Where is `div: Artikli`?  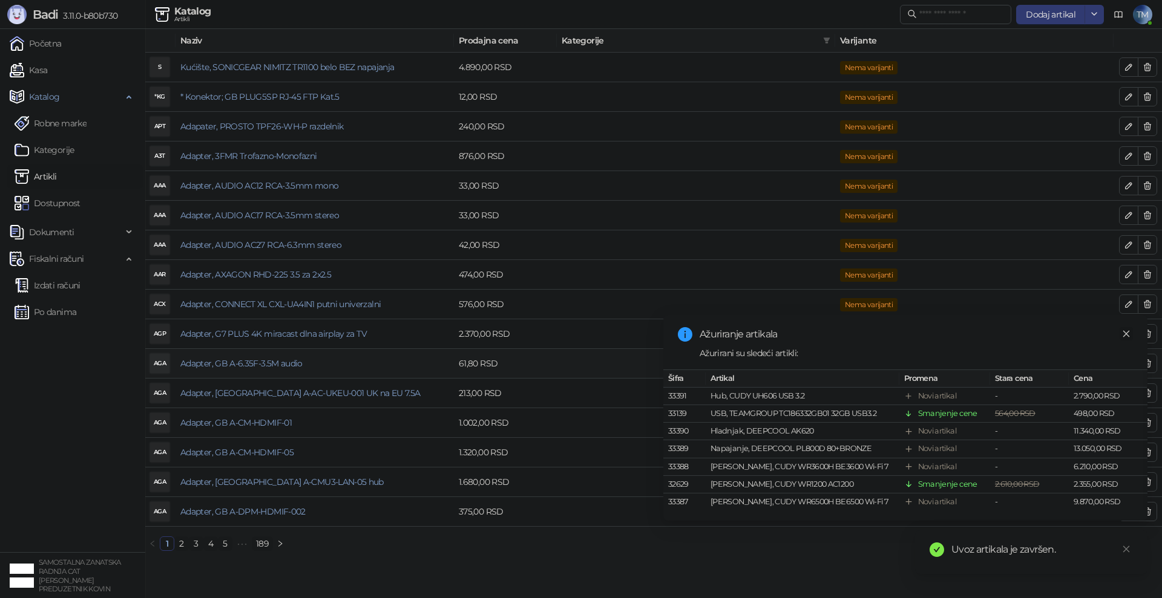
div: Artikli is located at coordinates (192, 19).